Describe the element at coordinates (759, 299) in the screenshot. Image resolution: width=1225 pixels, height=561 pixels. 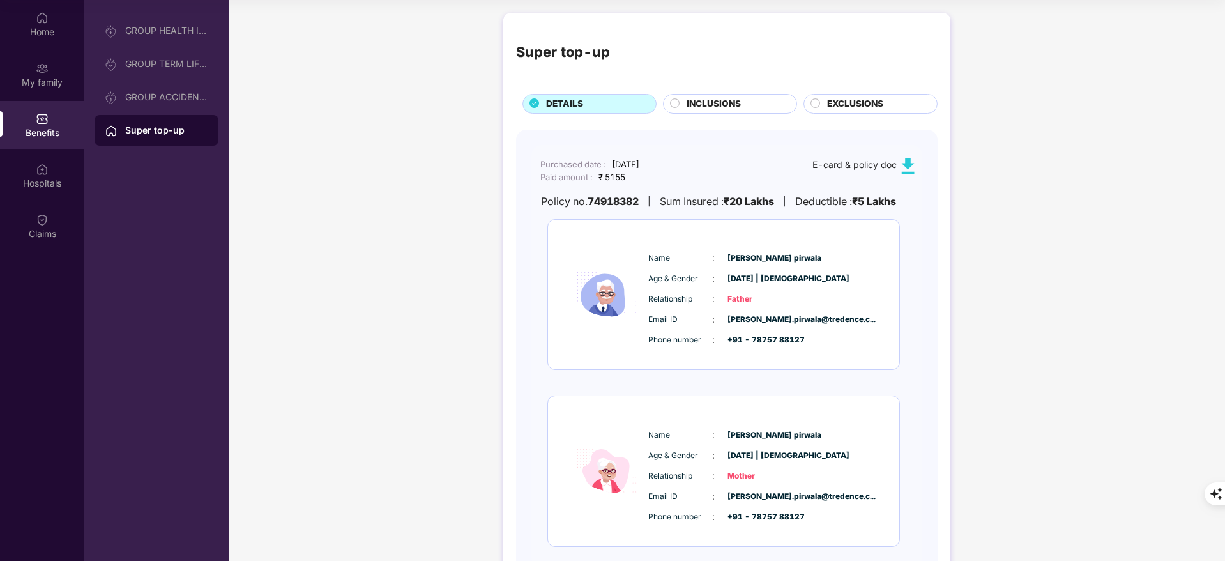
I see `span: Father` at that location.